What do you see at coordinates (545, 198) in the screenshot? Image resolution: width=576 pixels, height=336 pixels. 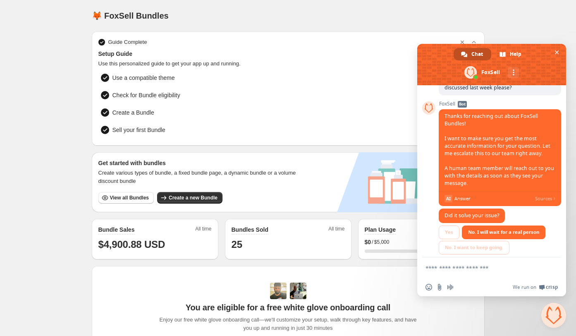 I see `span: Sources` at bounding box center [545, 198].